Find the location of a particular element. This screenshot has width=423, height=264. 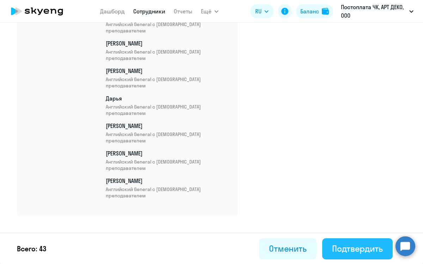

p: Дарья is located at coordinates (168, 105).